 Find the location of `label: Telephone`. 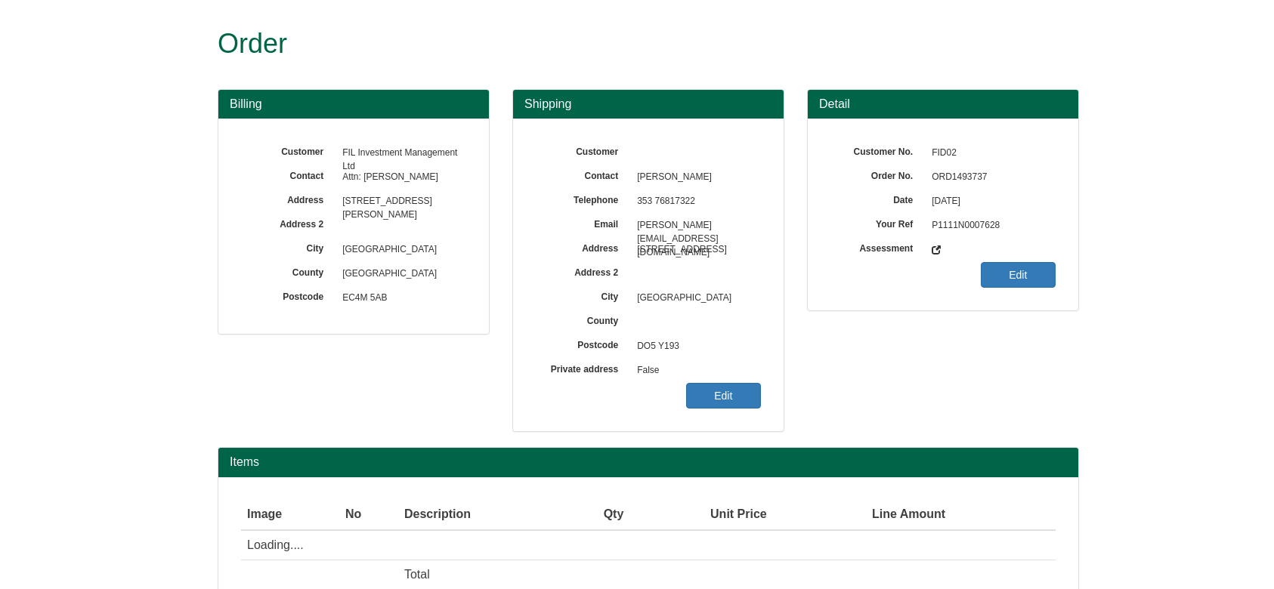

label: Telephone is located at coordinates (583, 198).